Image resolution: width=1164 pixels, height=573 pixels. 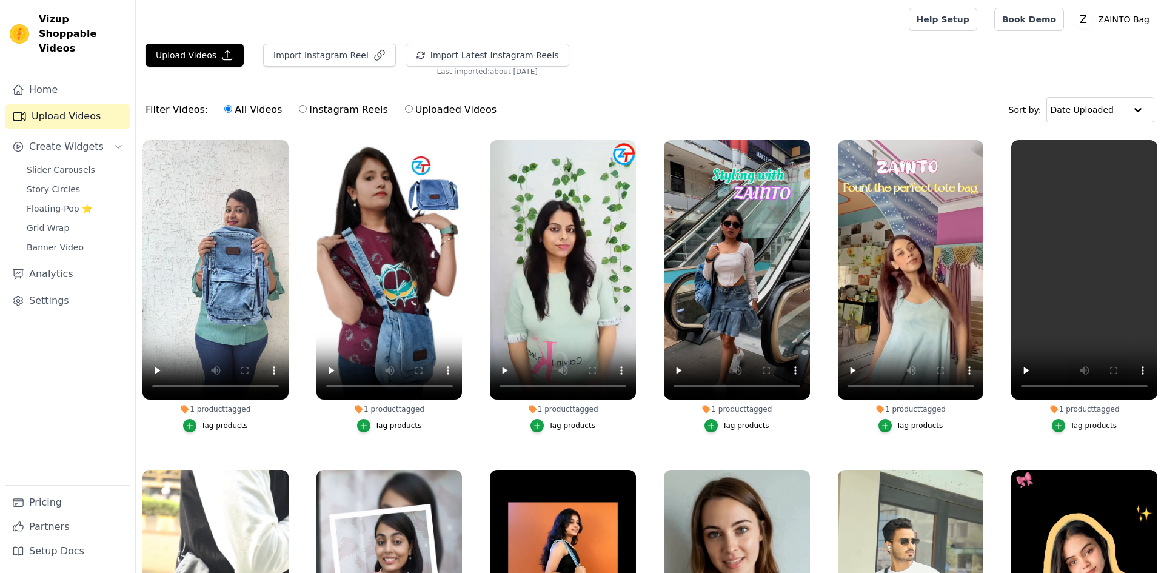 I want to click on span: Create Widgets, so click(x=66, y=147).